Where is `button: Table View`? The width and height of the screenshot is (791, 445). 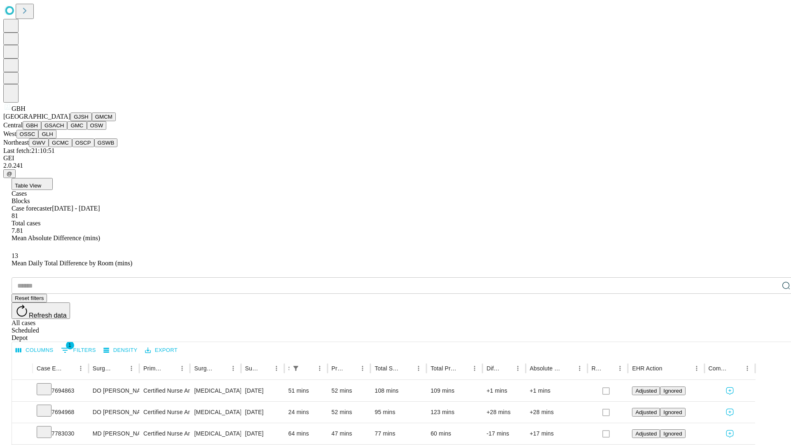 button: Table View is located at coordinates (32, 184).